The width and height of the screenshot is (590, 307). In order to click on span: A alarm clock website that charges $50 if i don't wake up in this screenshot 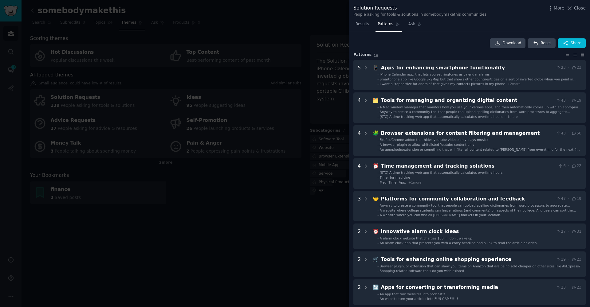, I will do `click(426, 238)`.